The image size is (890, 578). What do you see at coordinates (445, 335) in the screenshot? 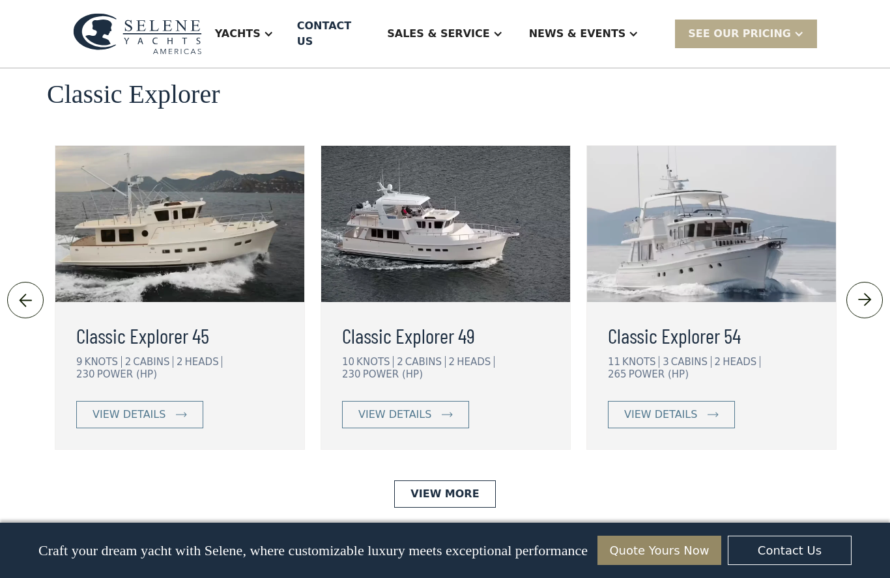
I see `a: Classic Explorer 49` at bounding box center [445, 335].